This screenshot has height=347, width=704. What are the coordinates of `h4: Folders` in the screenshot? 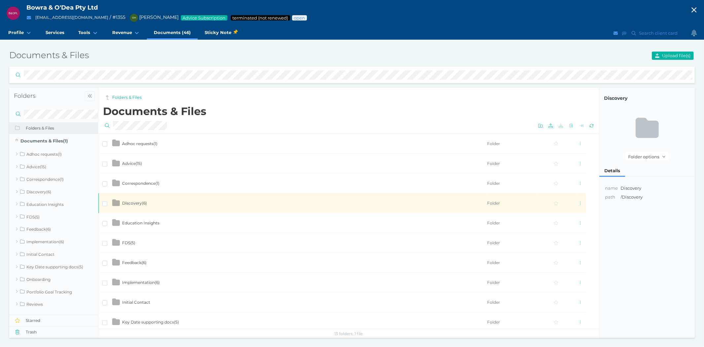 It's located at (48, 96).